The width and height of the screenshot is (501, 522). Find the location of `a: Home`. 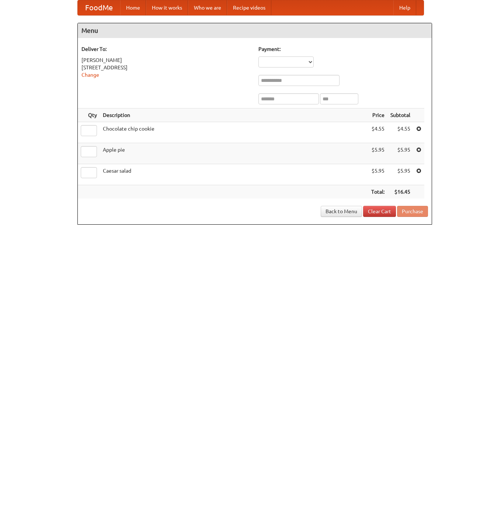

a: Home is located at coordinates (133, 8).